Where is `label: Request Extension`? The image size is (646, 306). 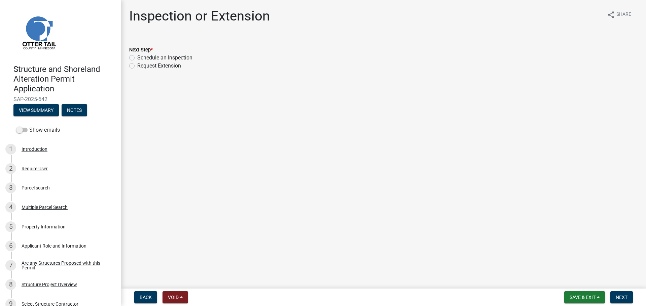 label: Request Extension is located at coordinates (159, 66).